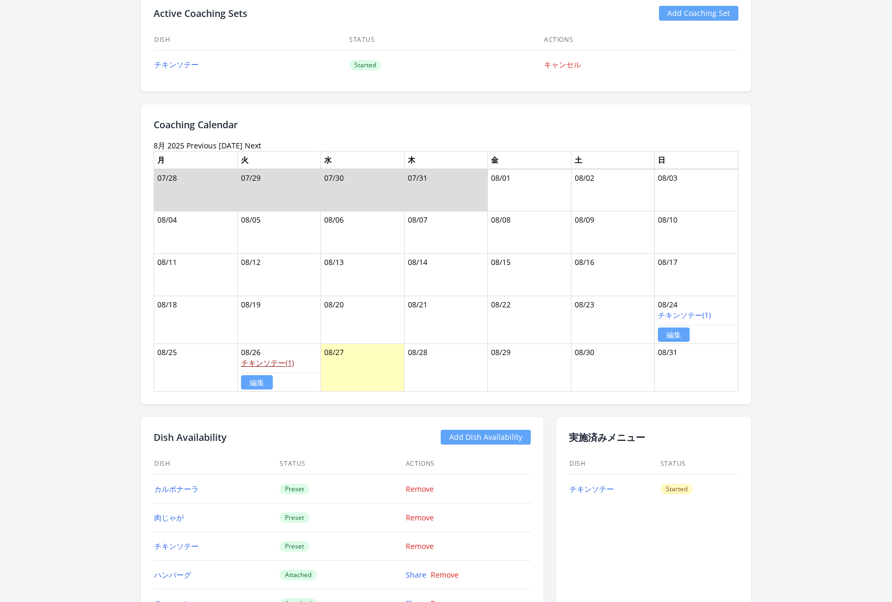 This screenshot has height=602, width=892. What do you see at coordinates (696, 232) in the screenshot?
I see `td: 08/10` at bounding box center [696, 232].